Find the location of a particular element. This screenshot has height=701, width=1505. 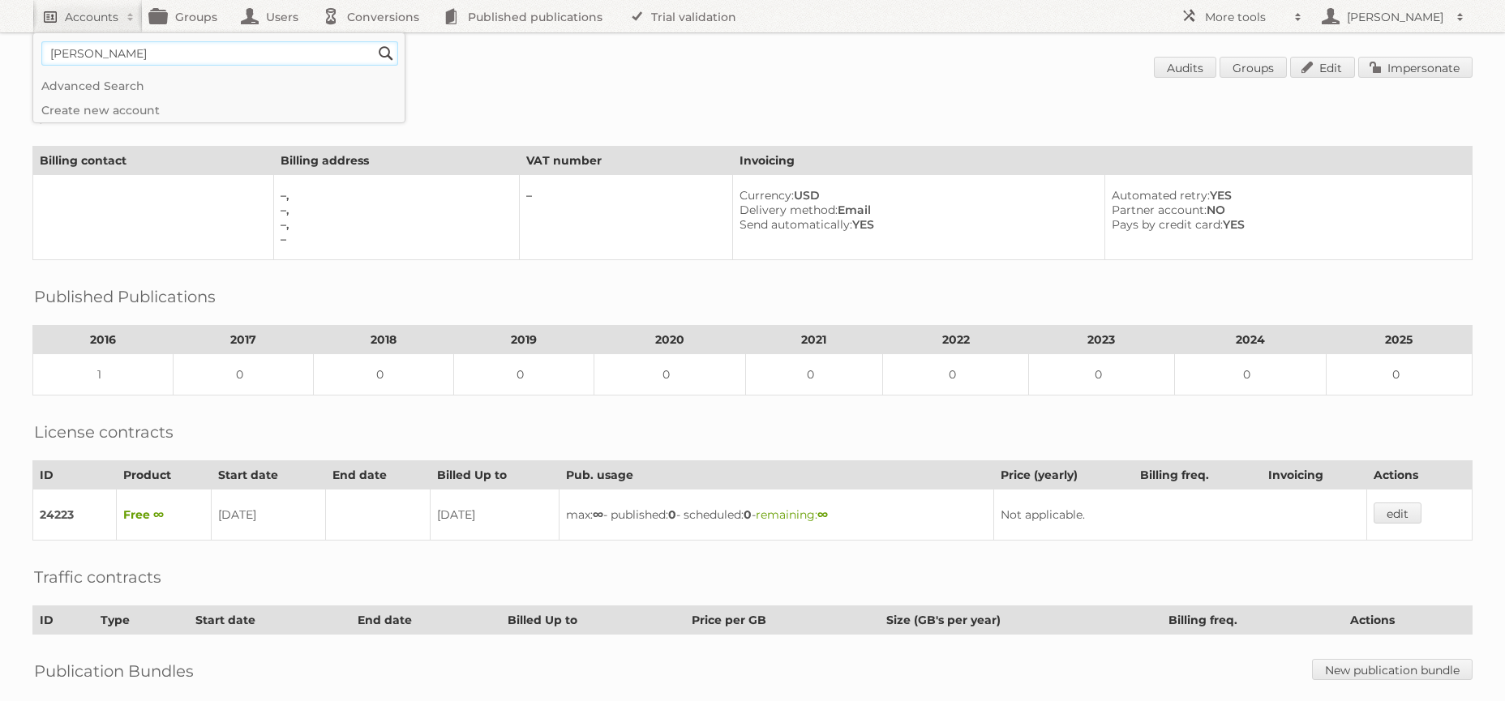

h2: Traffic contracts is located at coordinates (97, 577).